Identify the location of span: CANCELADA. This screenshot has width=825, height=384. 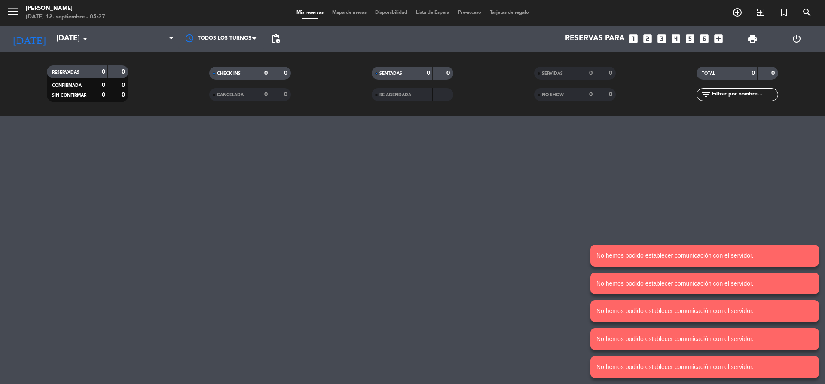
(230, 95).